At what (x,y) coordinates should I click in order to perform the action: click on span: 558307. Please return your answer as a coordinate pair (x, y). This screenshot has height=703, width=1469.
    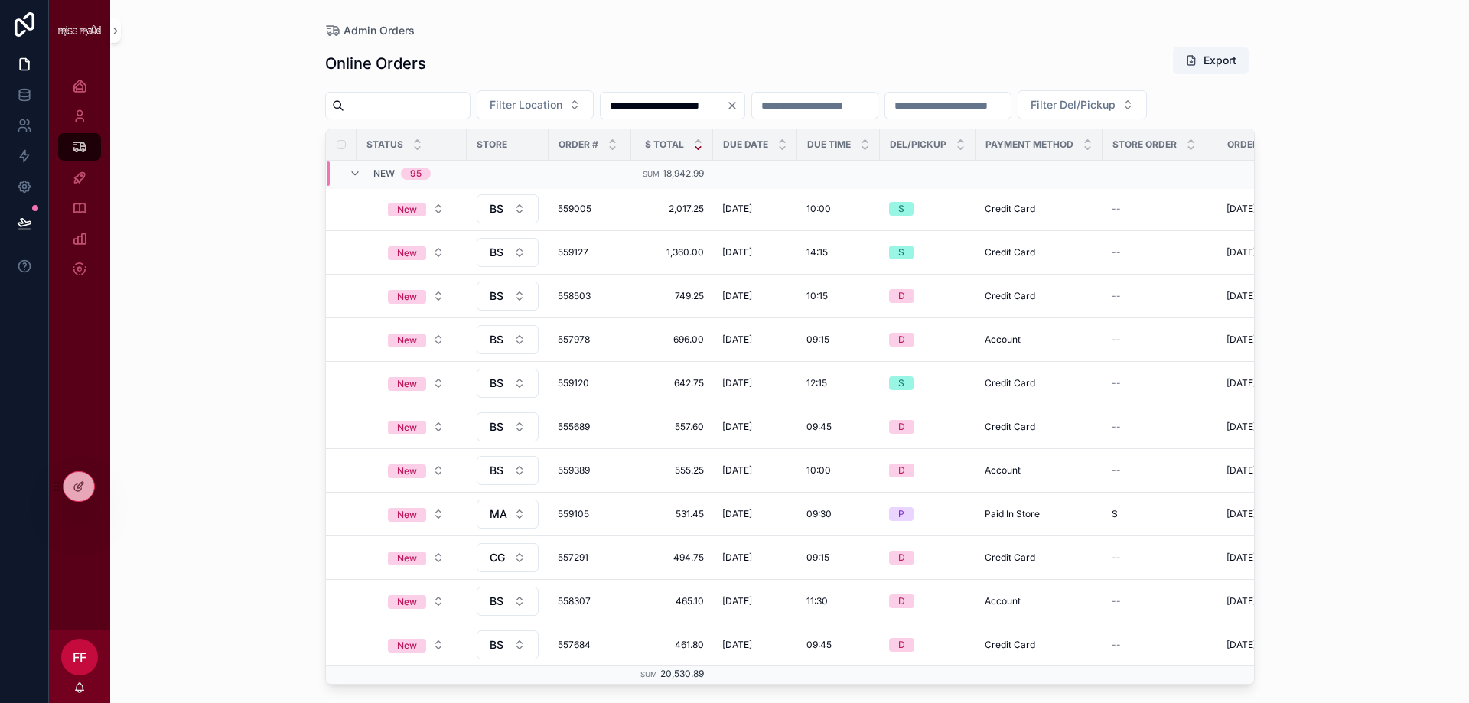
    Looking at the image, I should click on (590, 601).